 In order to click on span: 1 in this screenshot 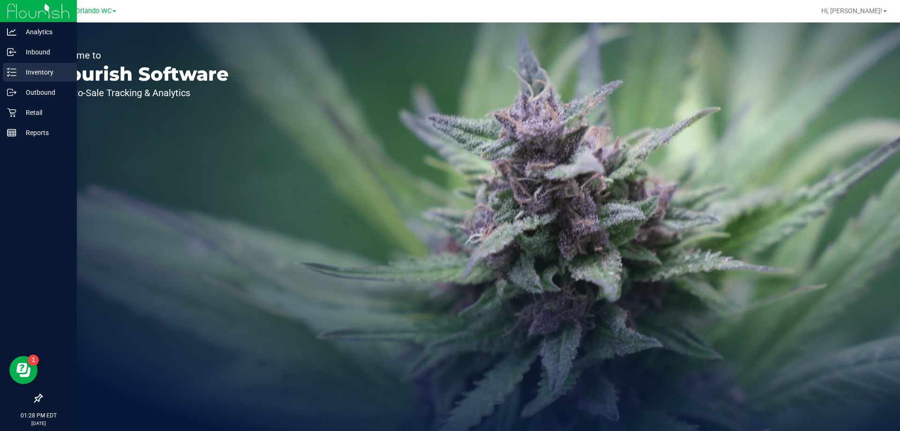, I will do `click(6, 5)`.